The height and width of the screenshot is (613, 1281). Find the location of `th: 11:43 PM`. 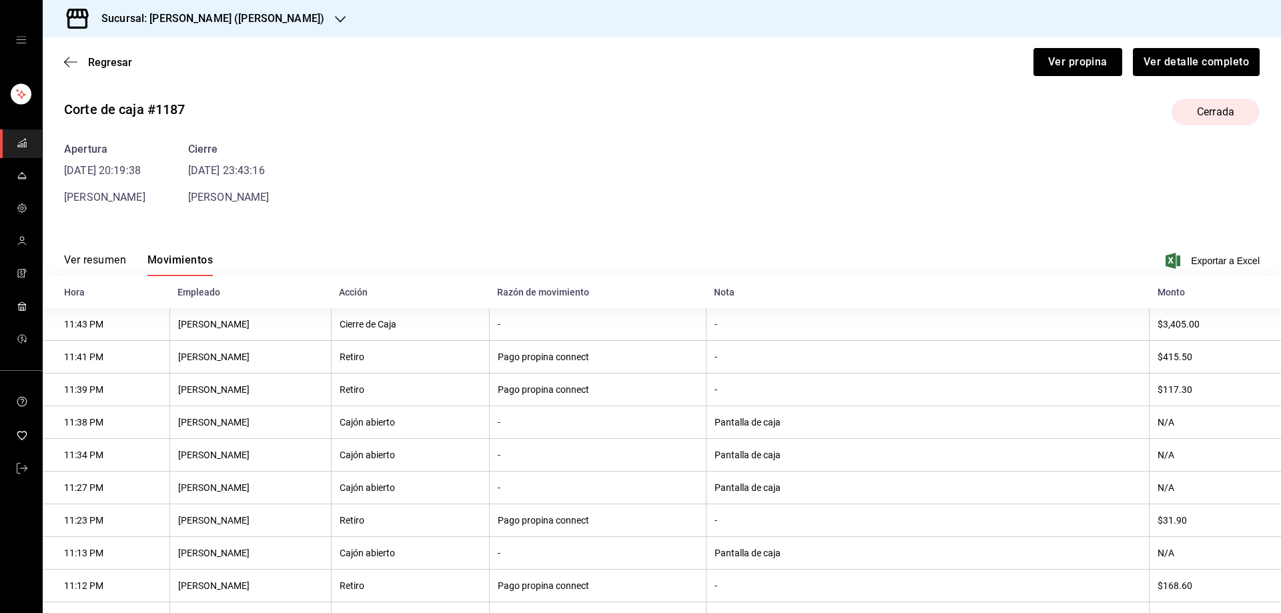

th: 11:43 PM is located at coordinates (106, 324).